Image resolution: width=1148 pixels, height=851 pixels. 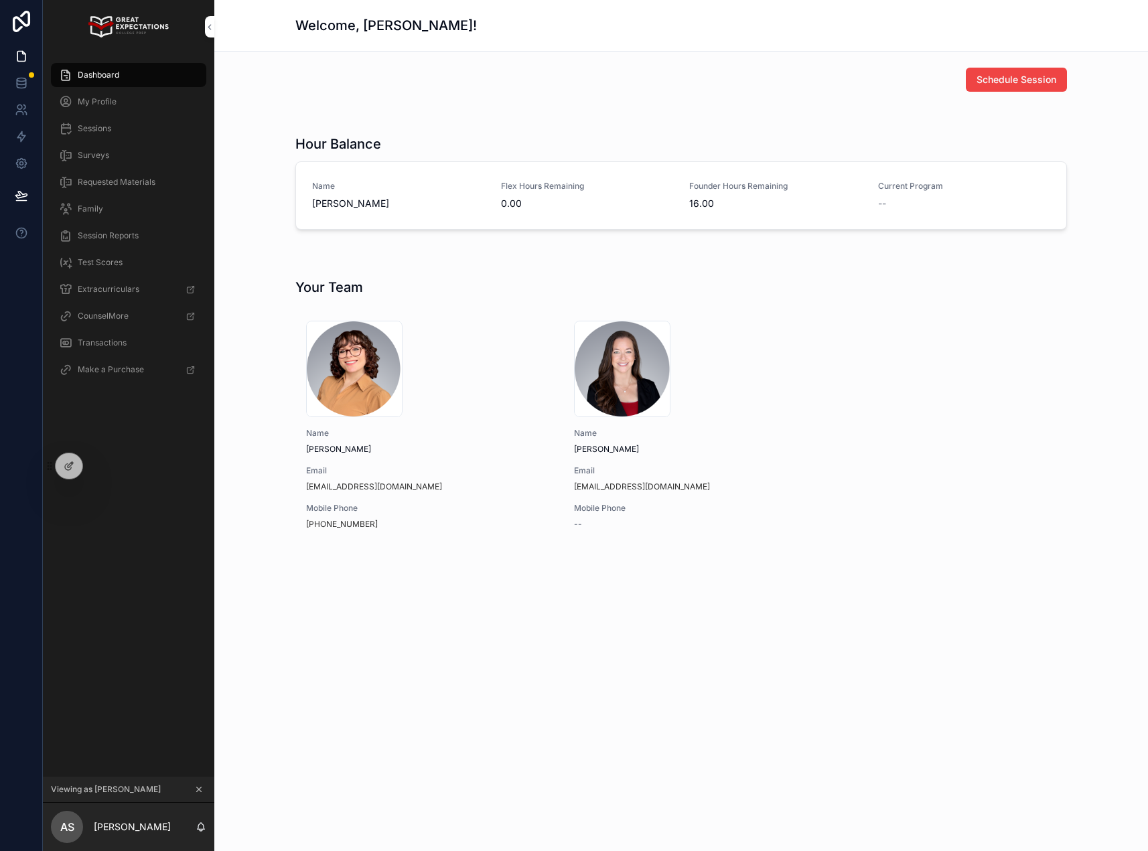 What do you see at coordinates (103, 316) in the screenshot?
I see `span: CounselMore` at bounding box center [103, 316].